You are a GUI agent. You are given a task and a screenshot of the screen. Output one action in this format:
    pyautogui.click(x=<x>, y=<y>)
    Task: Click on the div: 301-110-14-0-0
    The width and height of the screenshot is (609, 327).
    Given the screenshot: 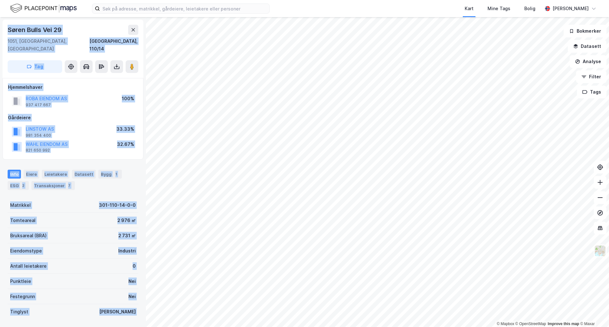 What is the action you would take?
    pyautogui.click(x=117, y=205)
    